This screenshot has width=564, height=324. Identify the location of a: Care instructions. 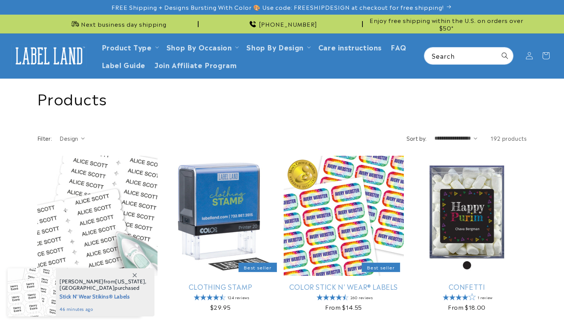
(350, 47).